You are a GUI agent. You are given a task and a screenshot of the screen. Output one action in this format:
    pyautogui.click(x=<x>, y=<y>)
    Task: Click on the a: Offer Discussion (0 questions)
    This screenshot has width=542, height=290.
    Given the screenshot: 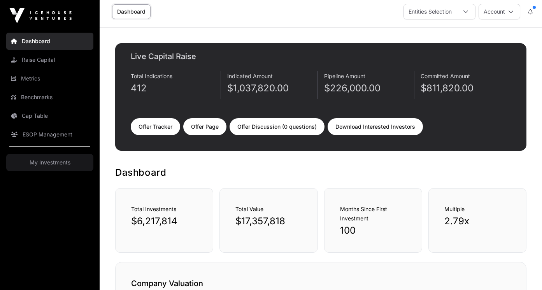 What is the action you would take?
    pyautogui.click(x=277, y=127)
    